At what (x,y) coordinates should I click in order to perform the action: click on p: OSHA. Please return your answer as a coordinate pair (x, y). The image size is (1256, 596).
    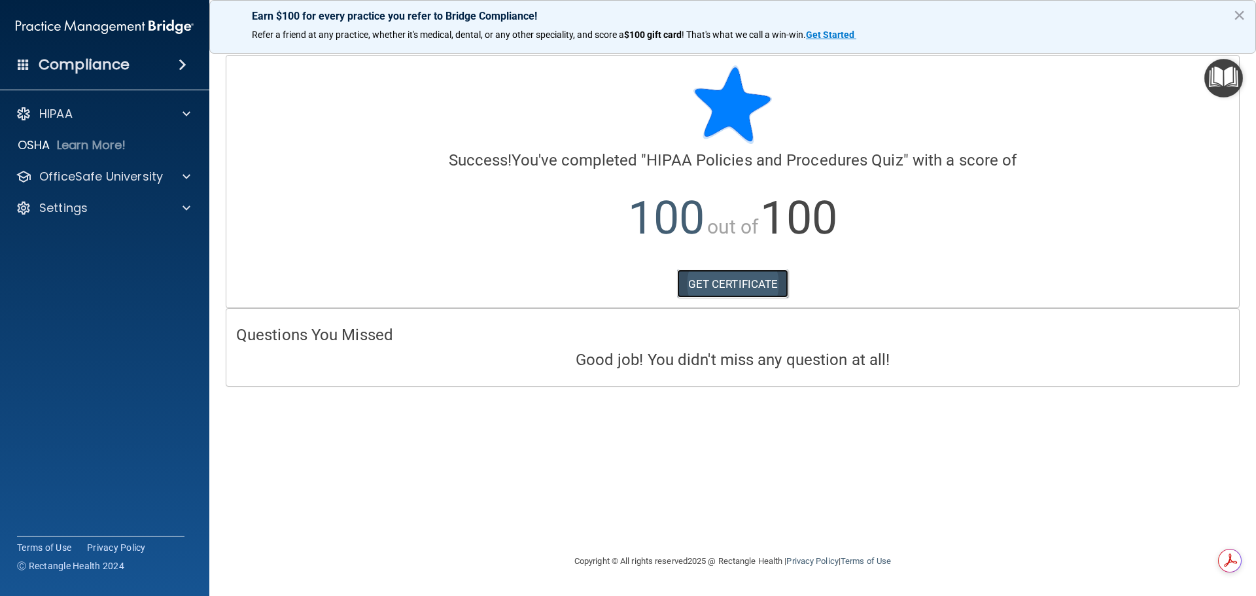
    Looking at the image, I should click on (34, 145).